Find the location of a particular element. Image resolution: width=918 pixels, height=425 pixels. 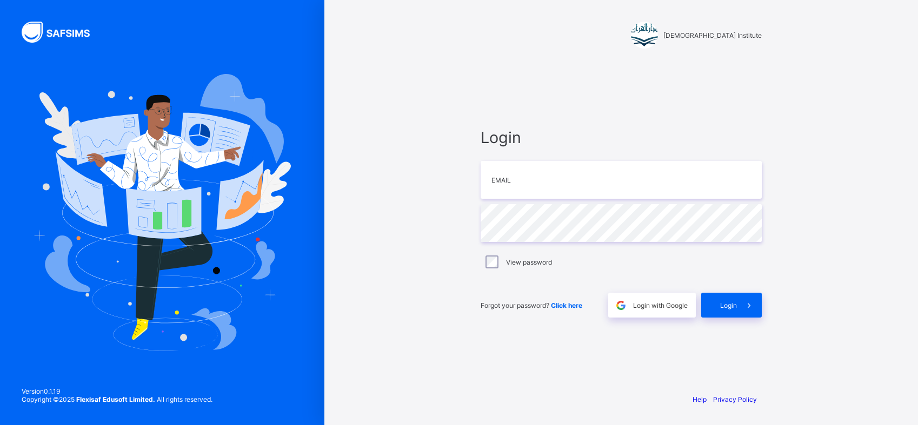

span: Copyright © 2025 All rights reserved. is located at coordinates (117, 399).